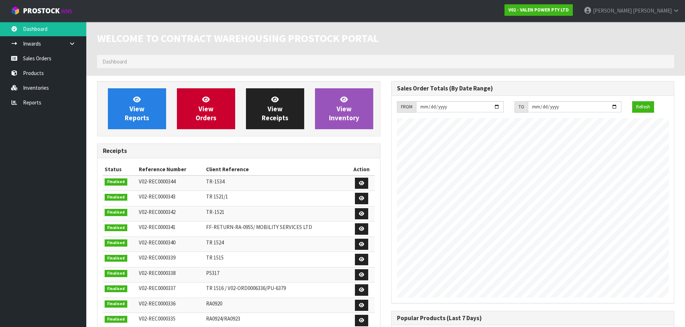 The height and width of the screenshot is (327, 685). What do you see at coordinates (157, 227) in the screenshot?
I see `span: V02-REC0000341` at bounding box center [157, 227].